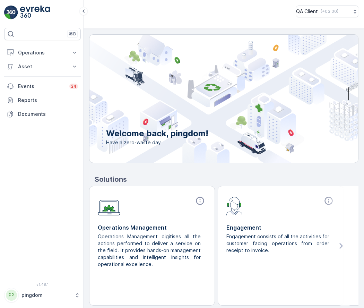 The image size is (364, 308). Describe the element at coordinates (42, 67) in the screenshot. I see `p: Asset` at that location.